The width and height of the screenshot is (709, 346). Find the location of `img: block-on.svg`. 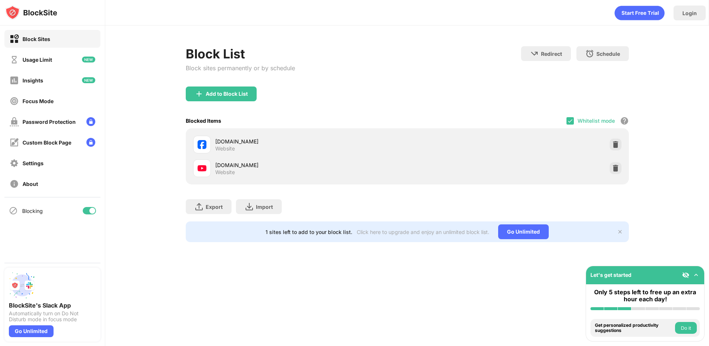

img: block-on.svg is located at coordinates (14, 39).